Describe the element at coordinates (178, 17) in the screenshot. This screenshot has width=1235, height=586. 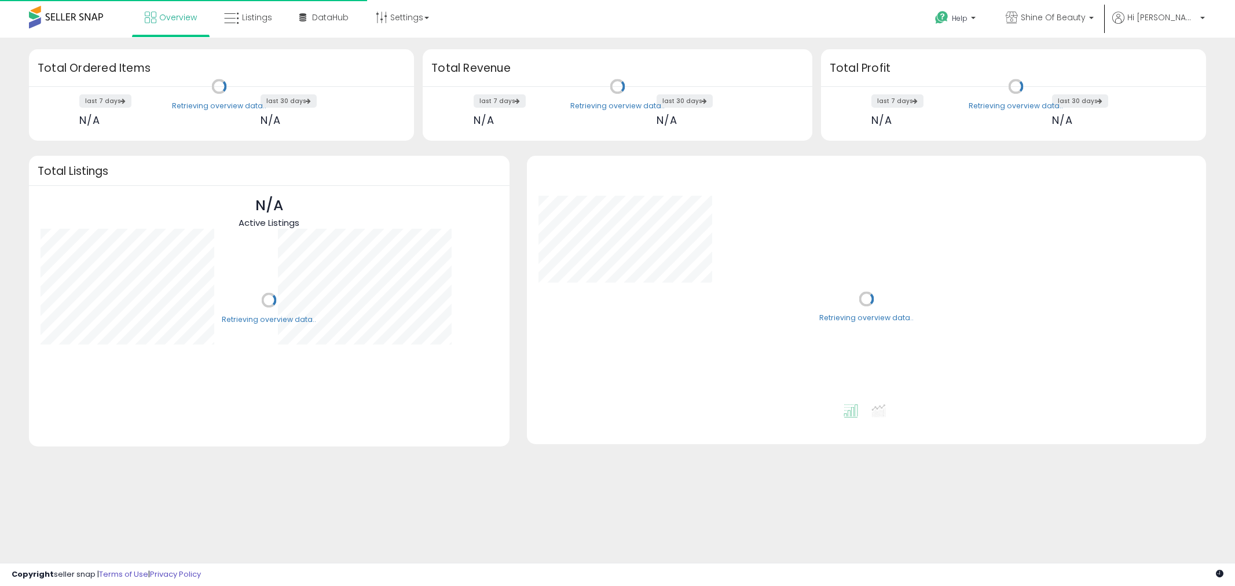
I see `span: Overview` at that location.